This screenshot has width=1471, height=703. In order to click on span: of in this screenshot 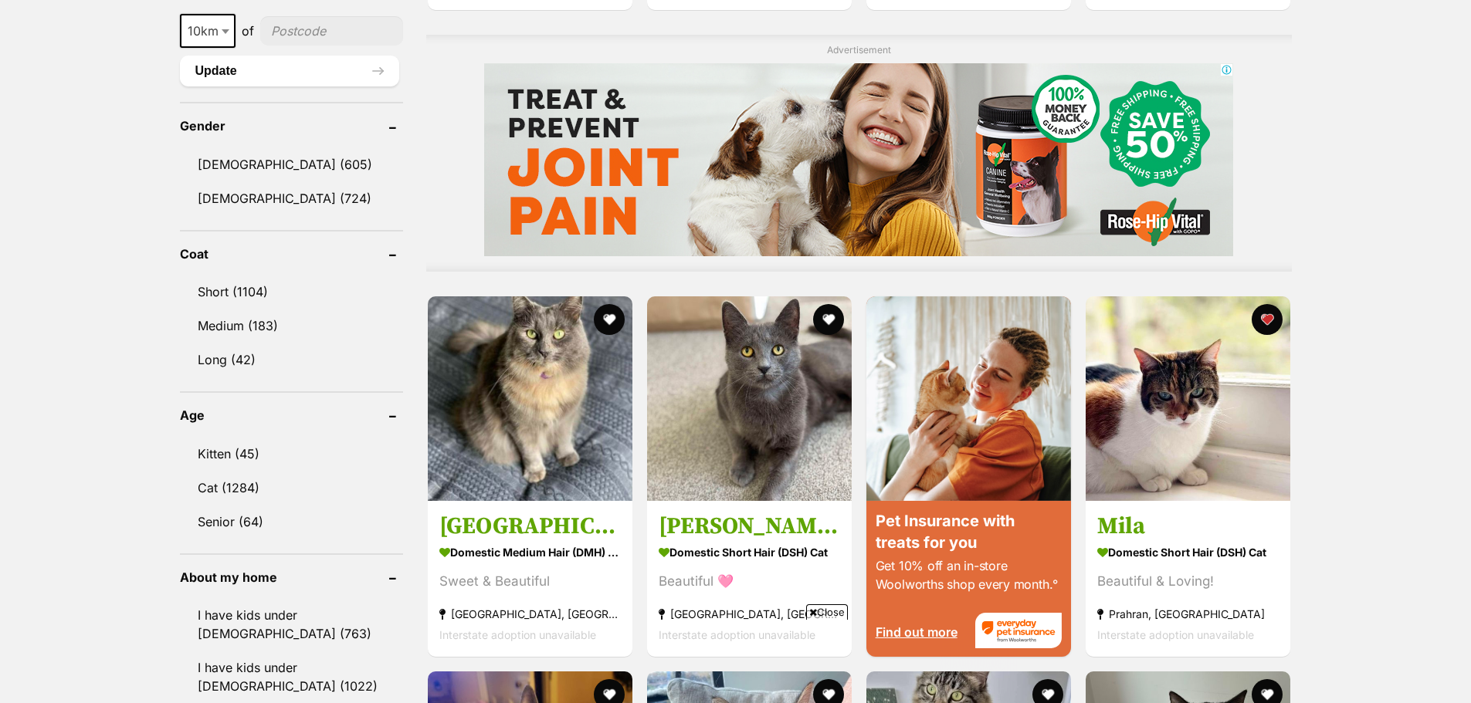, I will do `click(248, 31)`.